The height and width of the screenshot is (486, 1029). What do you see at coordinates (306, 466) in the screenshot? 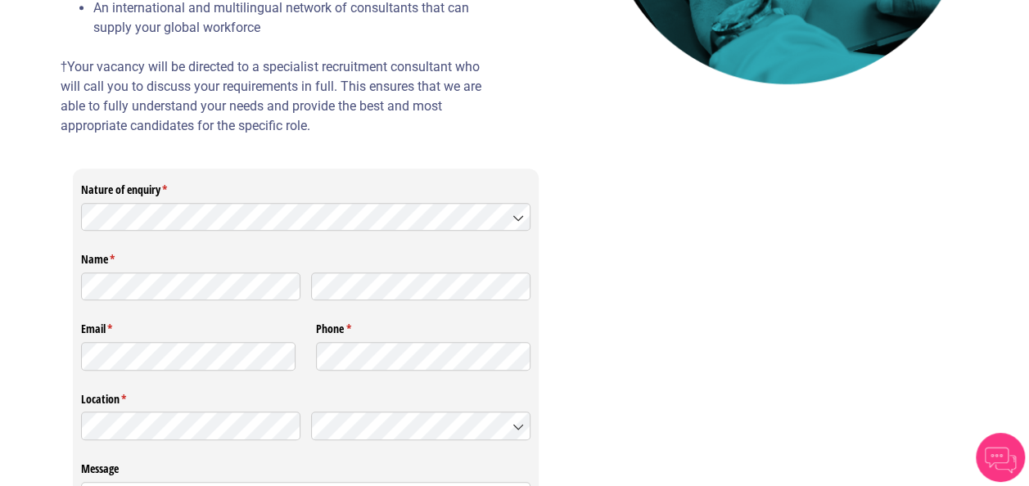
I see `label: Message` at bounding box center [306, 466].